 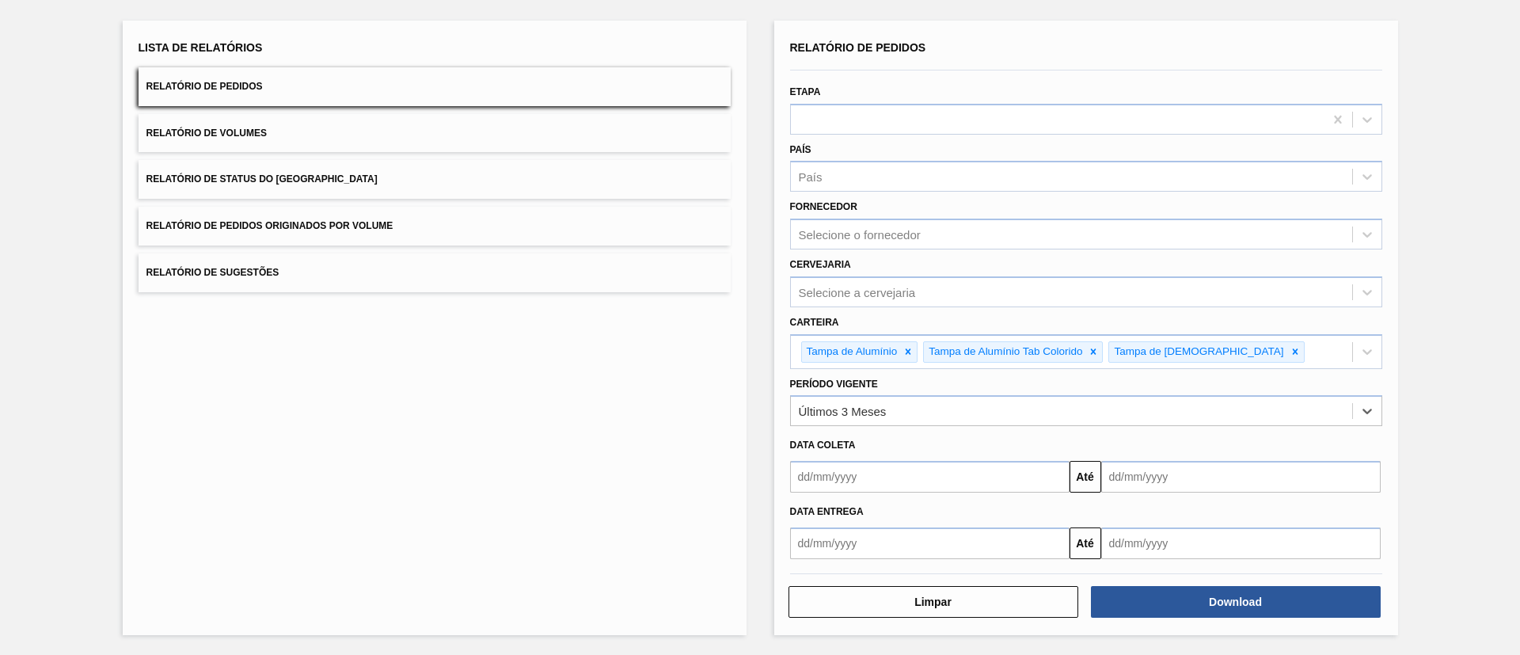 I want to click on label: Cervejaria, so click(x=820, y=264).